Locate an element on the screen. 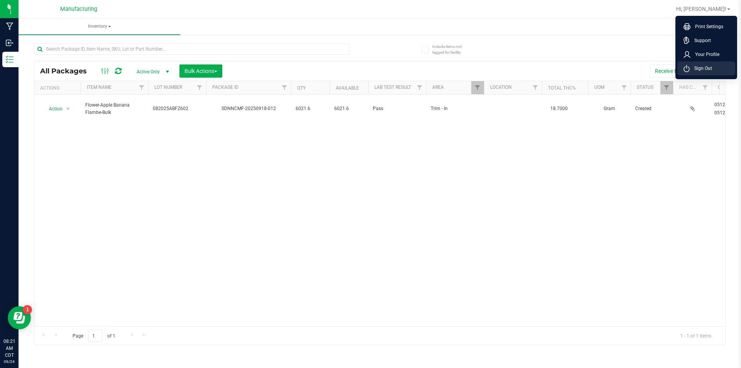 This screenshot has height=368, width=741. span: select is located at coordinates (68, 109).